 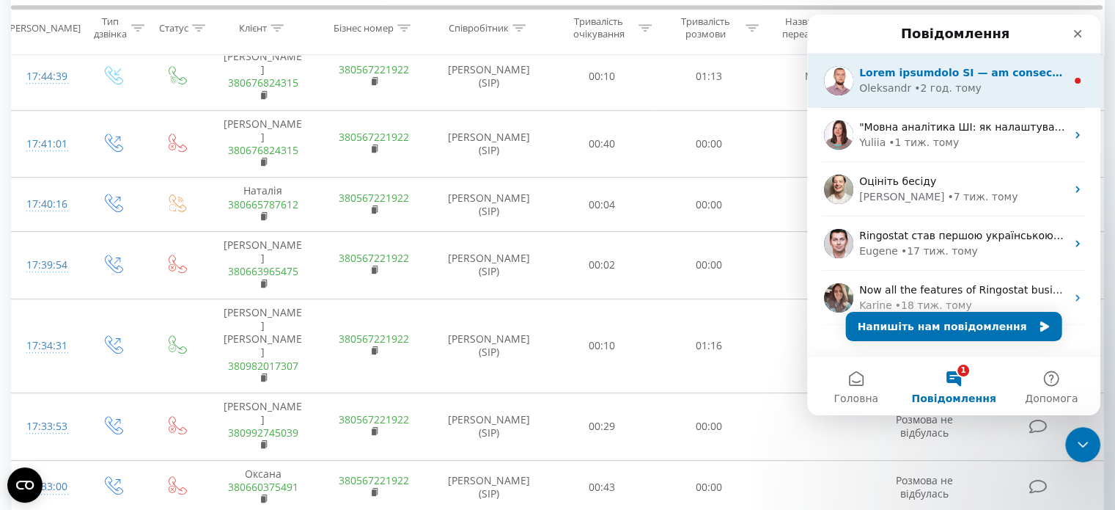 I want to click on h1: Повідомлення, so click(x=148, y=19).